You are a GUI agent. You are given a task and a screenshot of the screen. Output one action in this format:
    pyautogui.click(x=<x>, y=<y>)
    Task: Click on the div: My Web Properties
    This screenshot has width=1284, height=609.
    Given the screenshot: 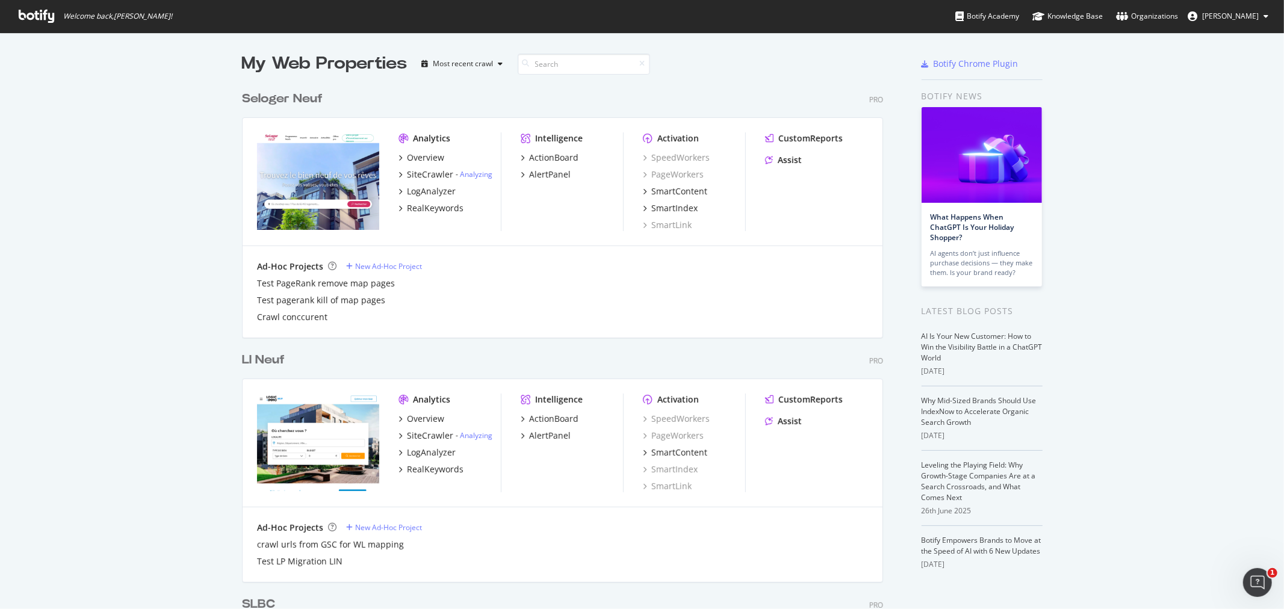 What is the action you would take?
    pyautogui.click(x=325, y=64)
    